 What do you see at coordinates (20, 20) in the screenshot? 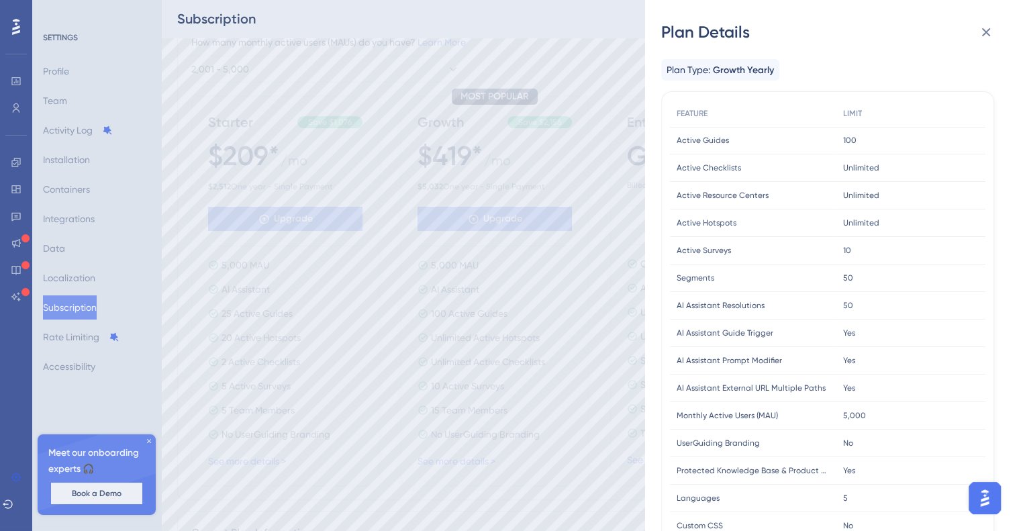
I see `button: Open AI Assistant Launcher` at bounding box center [20, 20].